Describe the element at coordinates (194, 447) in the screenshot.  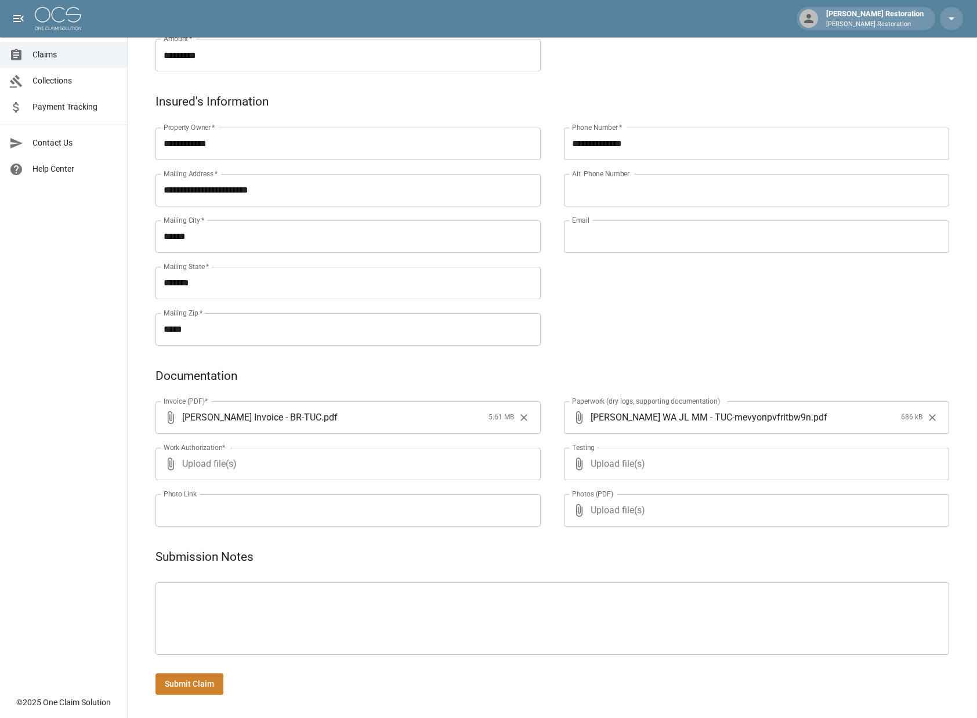
I see `label: Work Authorization*` at that location.